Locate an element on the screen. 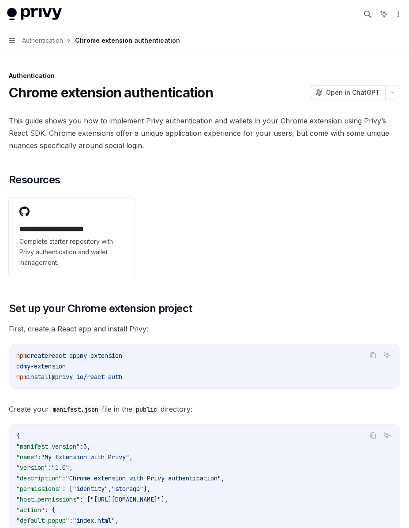 The width and height of the screenshot is (409, 528). span: 3 is located at coordinates (85, 447).